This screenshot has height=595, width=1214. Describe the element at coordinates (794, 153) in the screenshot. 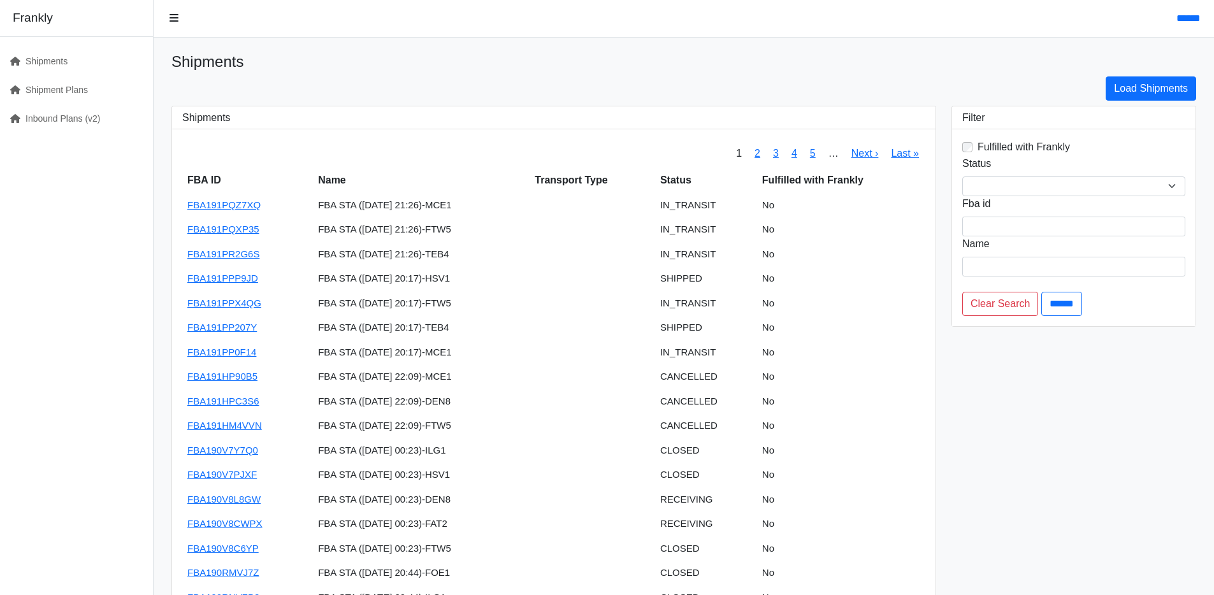

I see `a: 4` at that location.